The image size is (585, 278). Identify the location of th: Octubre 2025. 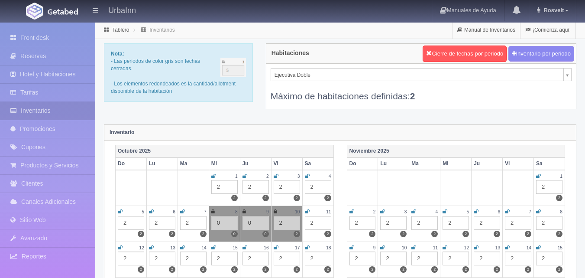
(225, 151).